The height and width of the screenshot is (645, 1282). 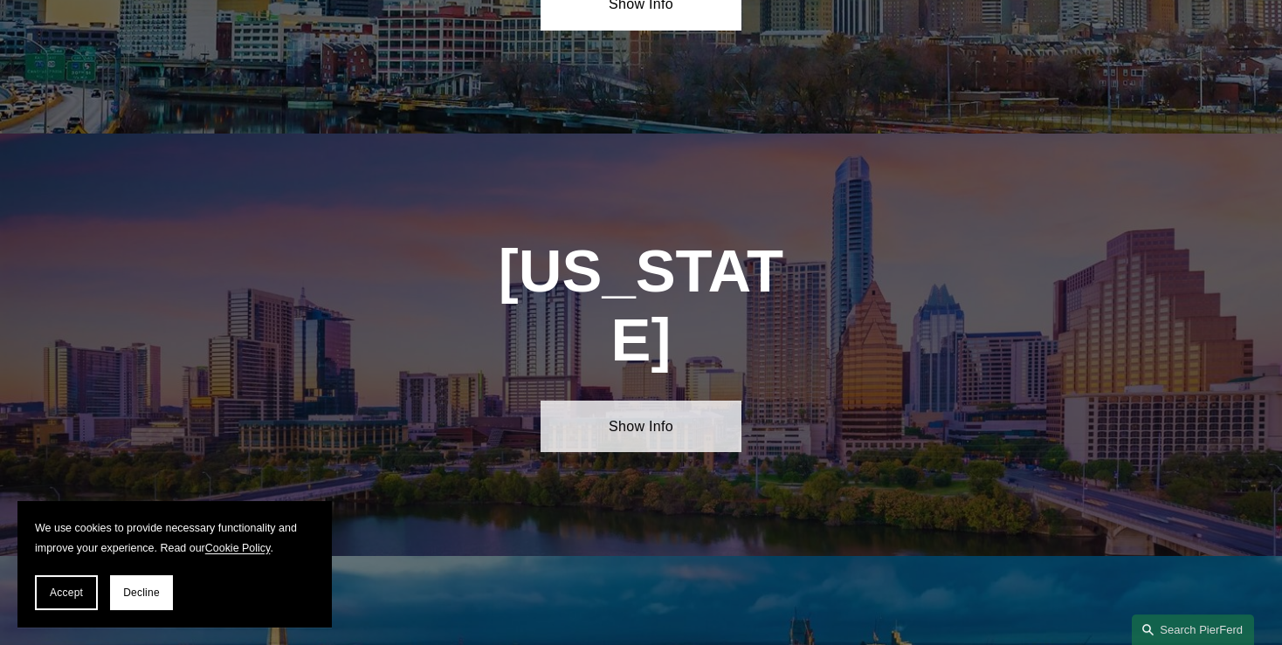 What do you see at coordinates (66, 593) in the screenshot?
I see `button: Accept` at bounding box center [66, 593].